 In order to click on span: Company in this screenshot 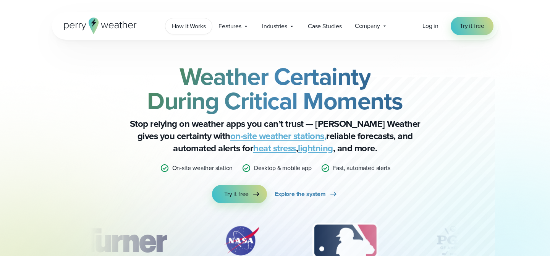, I will do `click(367, 26)`.